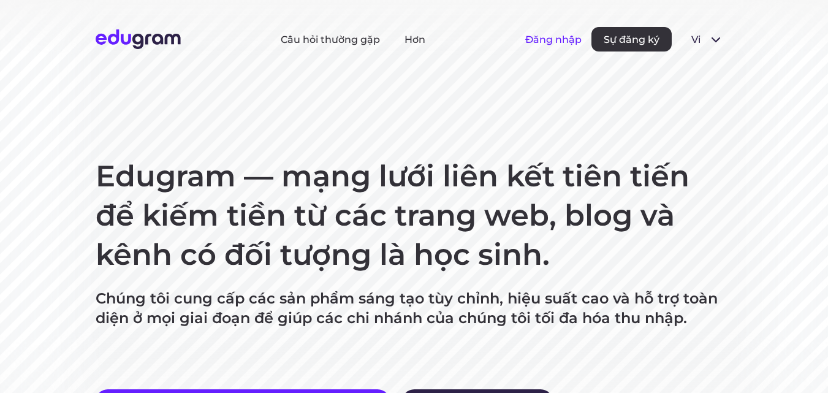 This screenshot has height=393, width=828. I want to click on button: vi, so click(707, 39).